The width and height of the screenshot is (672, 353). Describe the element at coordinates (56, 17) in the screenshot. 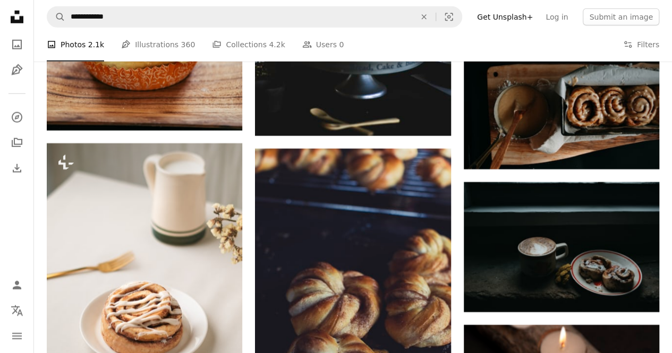

I see `button: Search Unsplash` at that location.